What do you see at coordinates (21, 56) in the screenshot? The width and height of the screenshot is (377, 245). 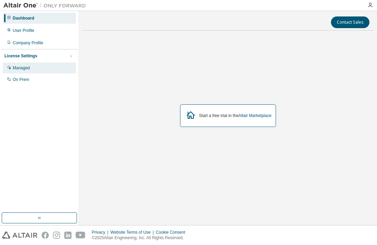 I see `div: License Settings` at bounding box center [21, 56].